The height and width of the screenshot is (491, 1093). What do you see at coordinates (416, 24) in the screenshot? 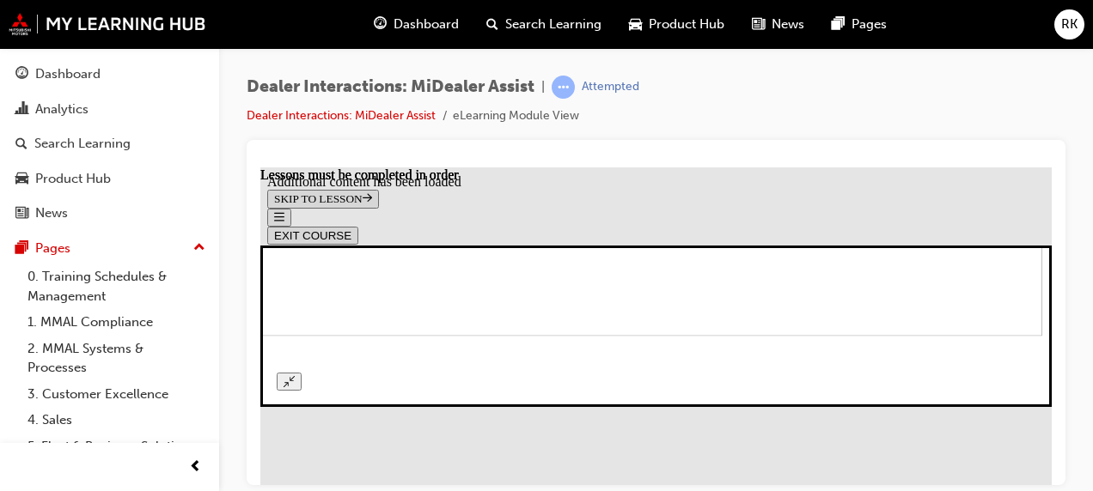
I see `a: guage-iconDashboard` at bounding box center [416, 24].